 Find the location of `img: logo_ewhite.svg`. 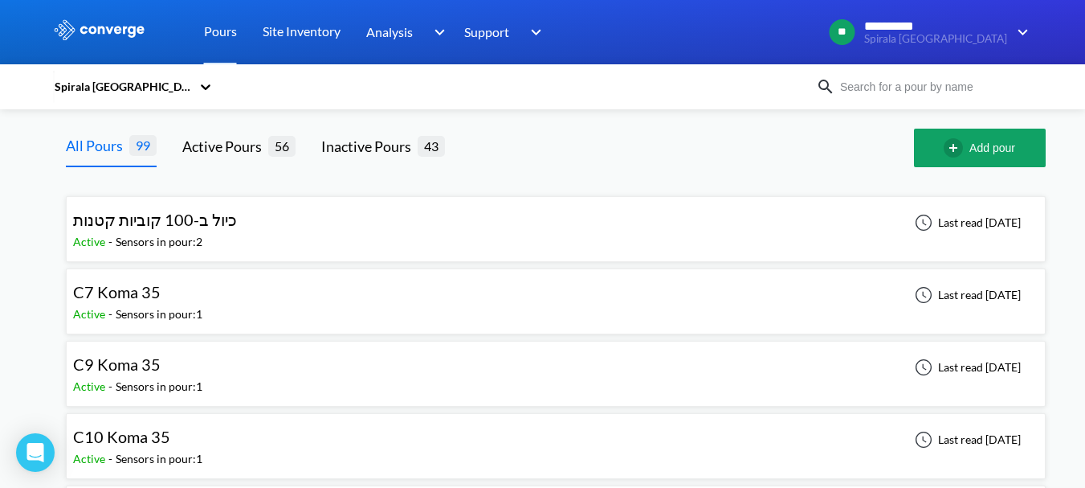

img: logo_ewhite.svg is located at coordinates (100, 30).